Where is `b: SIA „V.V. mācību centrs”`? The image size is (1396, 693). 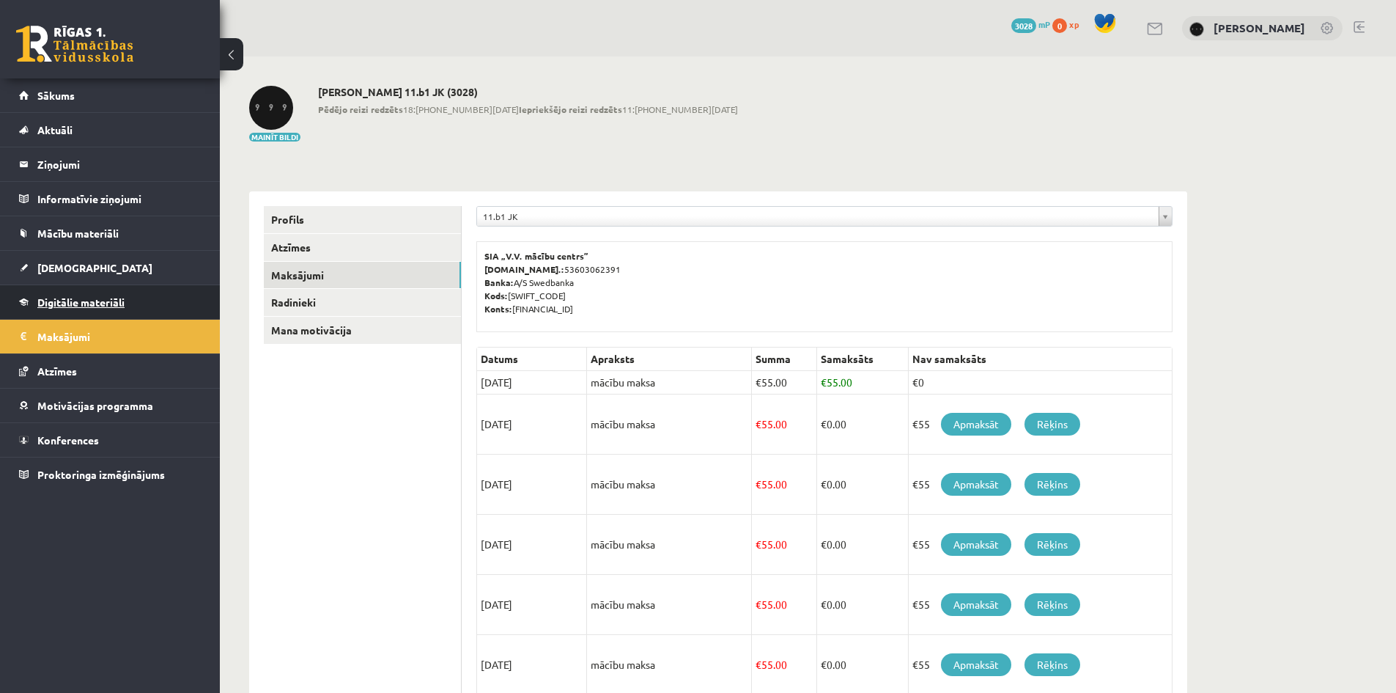 b: SIA „V.V. mācību centrs” is located at coordinates (536, 256).